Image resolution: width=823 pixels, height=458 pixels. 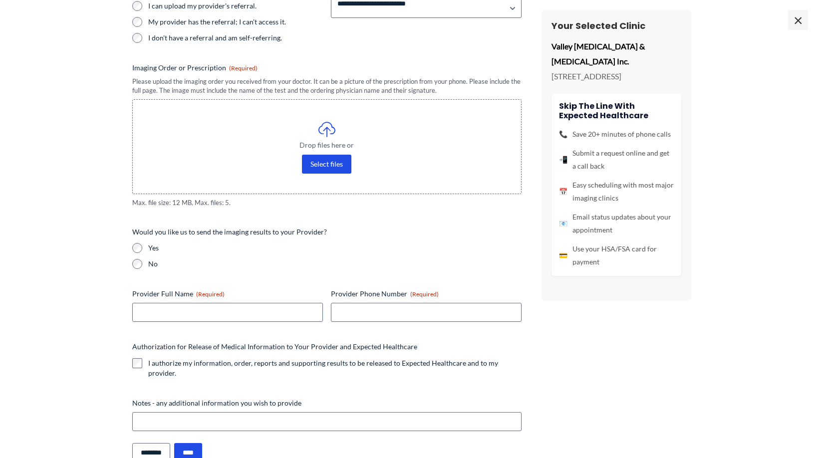 I want to click on legend: Authorization for Release of Medical Information to Your Provider and Expected Healthcare, so click(x=275, y=347).